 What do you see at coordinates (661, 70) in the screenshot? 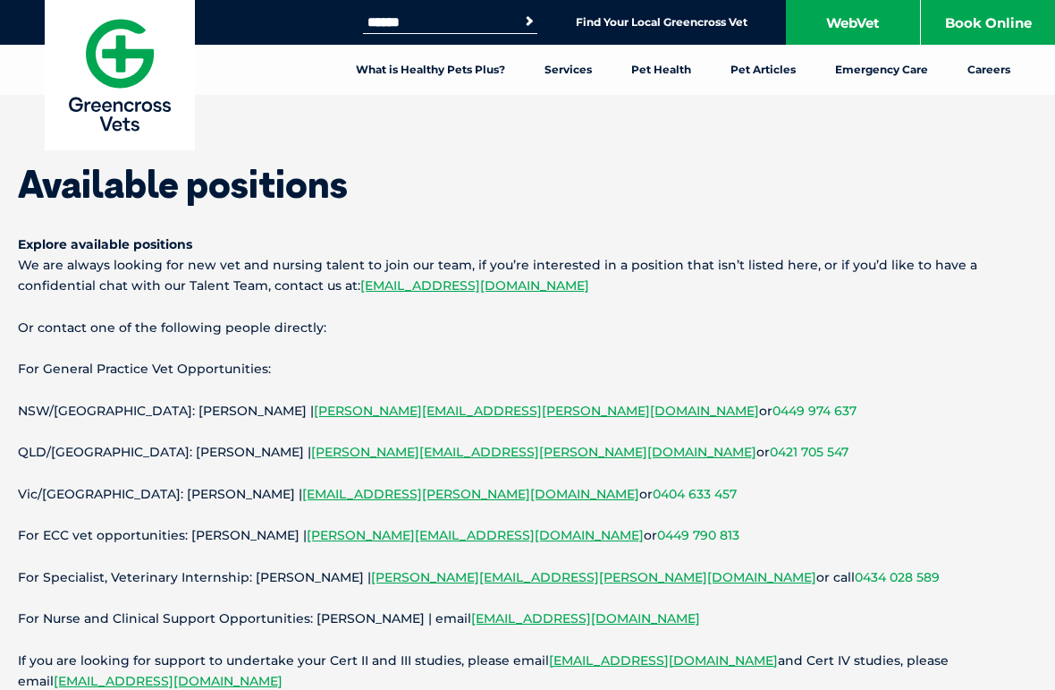
I see `a: Pet Health` at bounding box center [661, 70].